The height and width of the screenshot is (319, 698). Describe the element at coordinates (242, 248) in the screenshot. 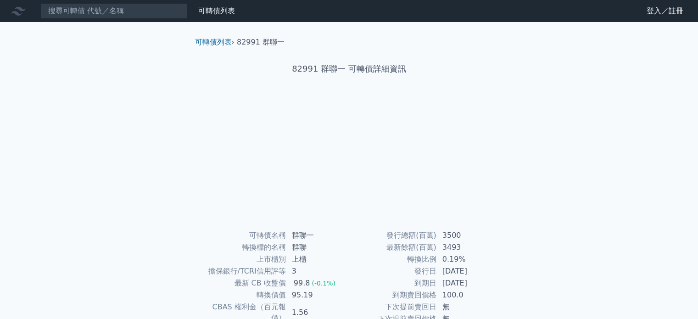

I see `td: 轉換標的名稱` at that location.